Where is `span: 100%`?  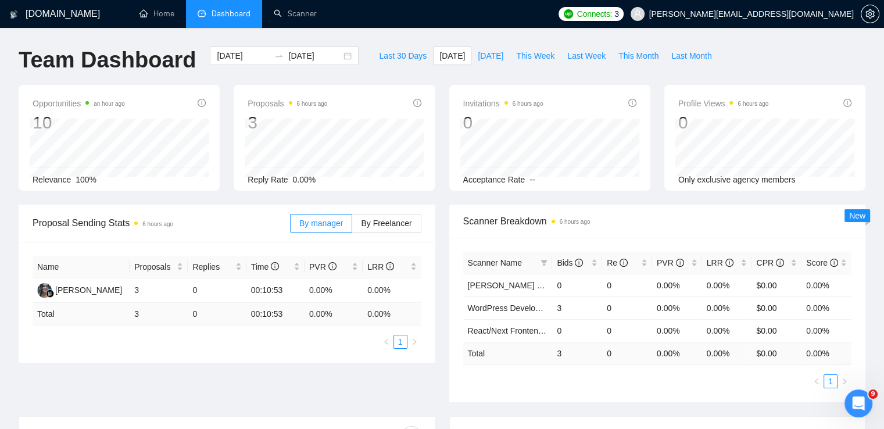
span: 100% is located at coordinates (86, 180).